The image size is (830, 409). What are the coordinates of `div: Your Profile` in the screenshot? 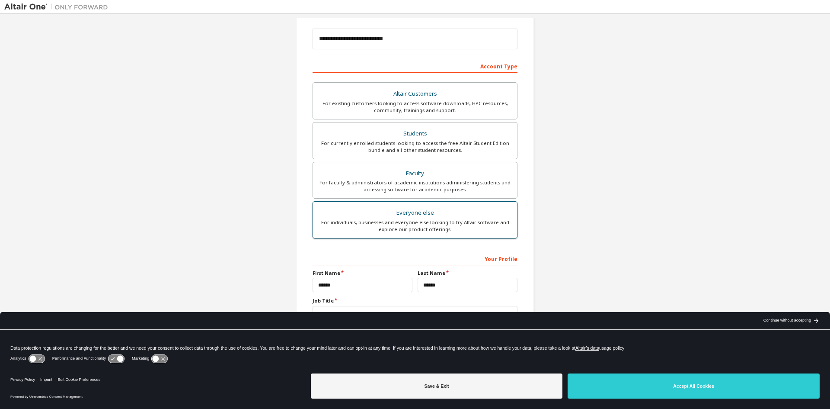 It's located at (415, 258).